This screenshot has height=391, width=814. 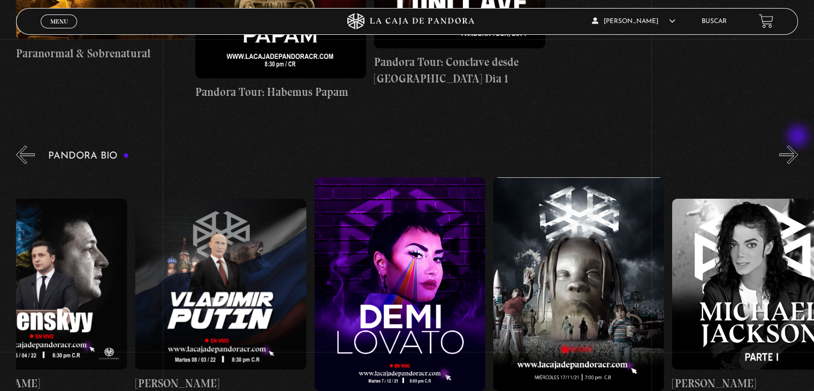 I want to click on span: Menu, so click(x=59, y=21).